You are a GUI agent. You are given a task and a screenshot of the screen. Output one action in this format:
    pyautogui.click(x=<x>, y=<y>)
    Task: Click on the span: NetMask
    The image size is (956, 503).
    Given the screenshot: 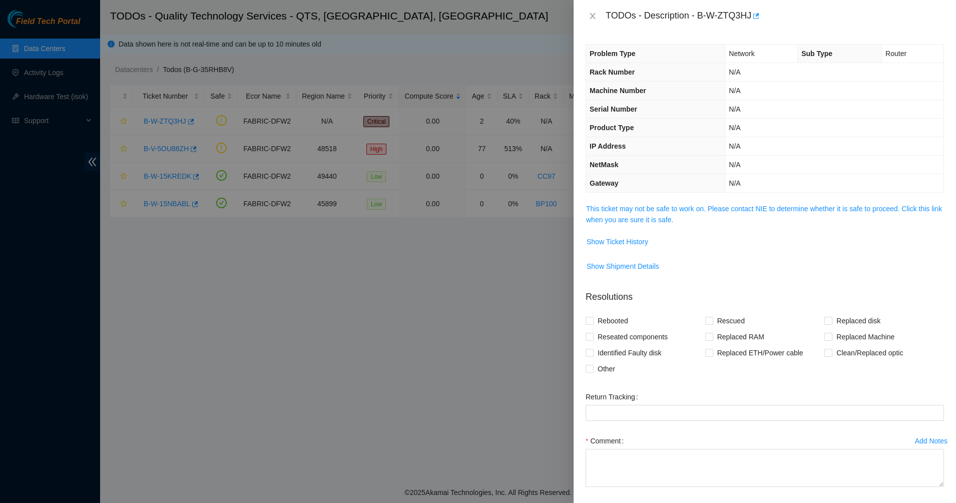 What is the action you would take?
    pyautogui.click(x=604, y=165)
    